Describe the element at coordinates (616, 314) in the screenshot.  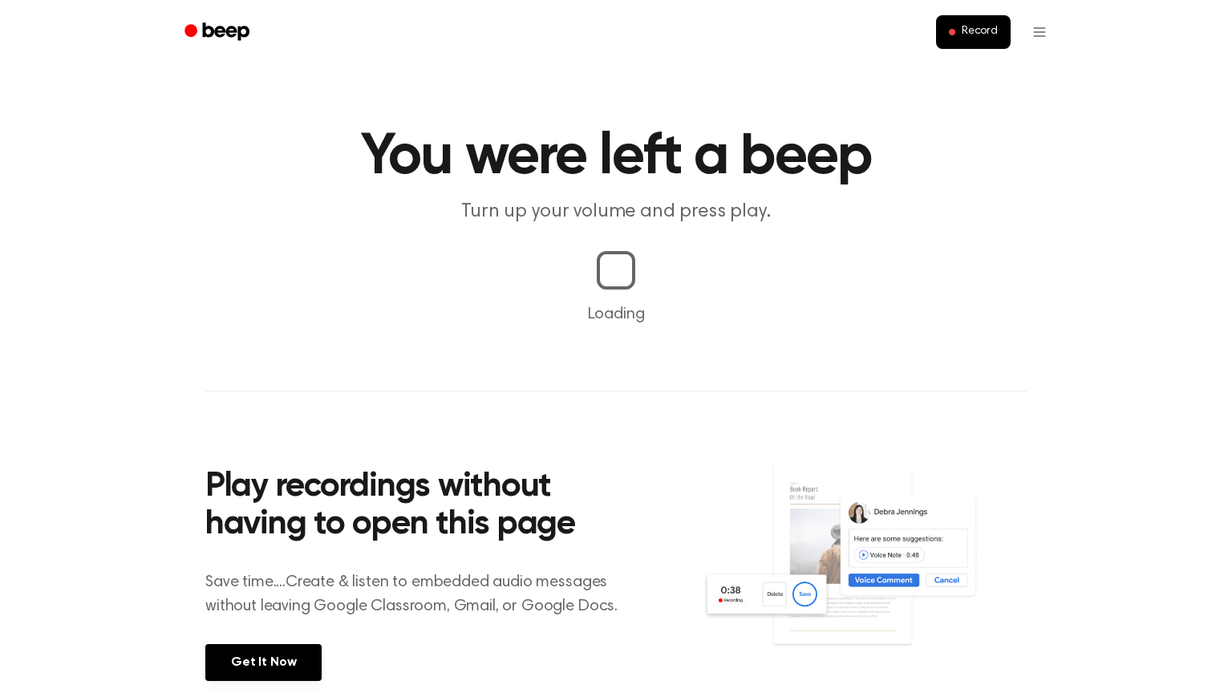
I see `p: Loading` at that location.